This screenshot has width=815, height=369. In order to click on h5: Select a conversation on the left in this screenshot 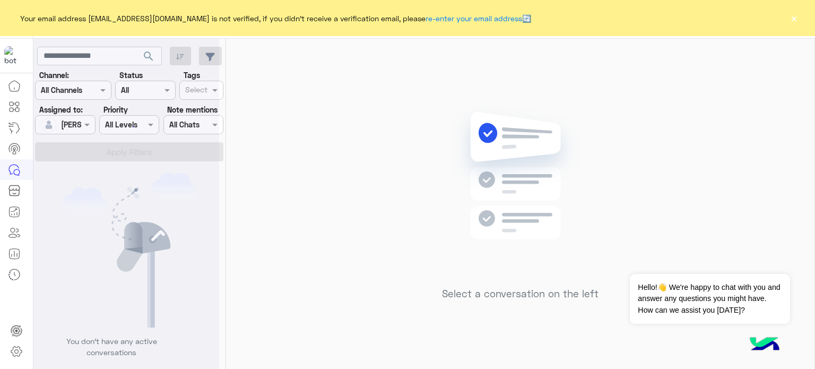, I will do `click(520, 293)`.